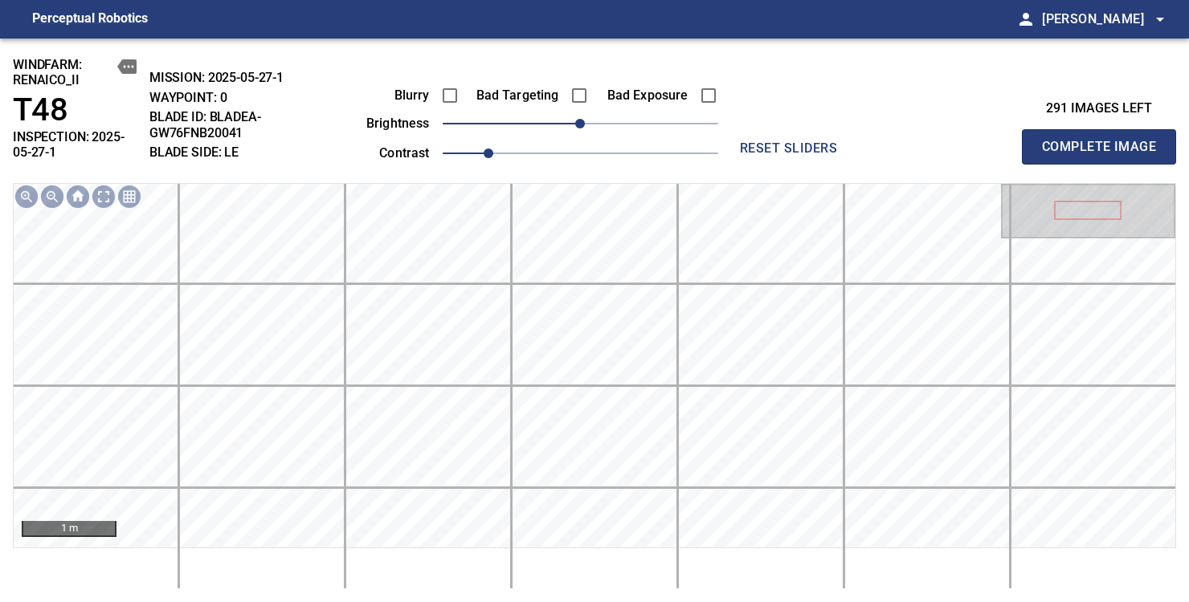  I want to click on span: arrow_drop_down, so click(1160, 19).